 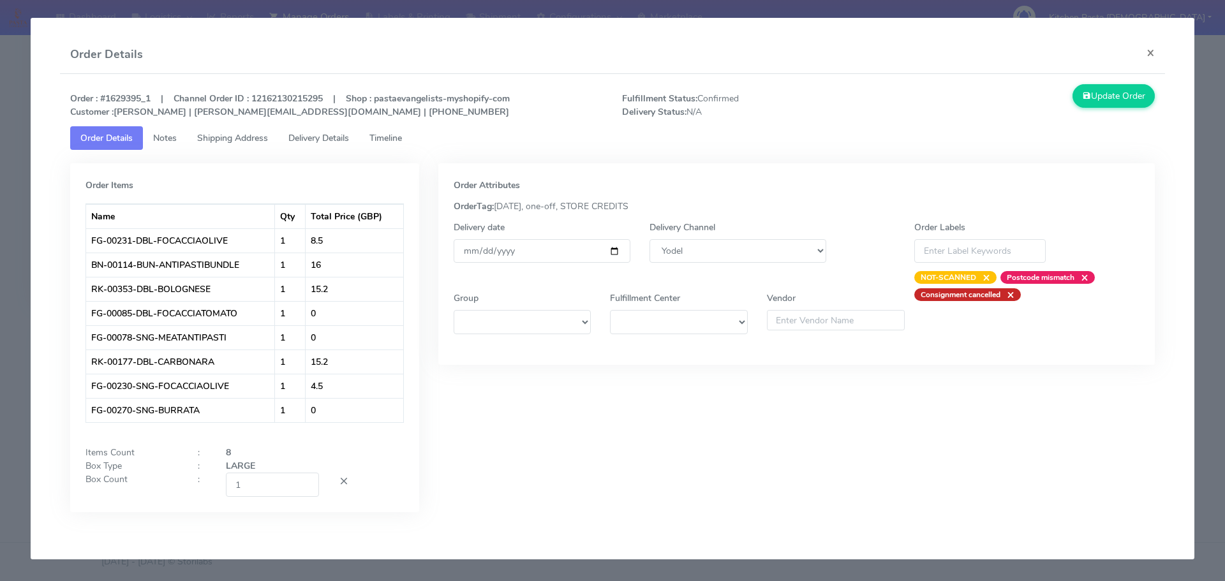 I want to click on input: Enter Vendor Name, so click(x=836, y=320).